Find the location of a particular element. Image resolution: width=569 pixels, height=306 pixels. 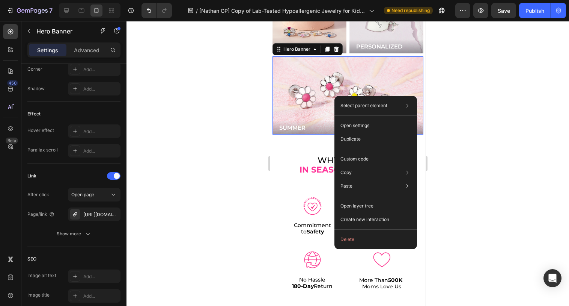

p: 7 is located at coordinates (51, 11).